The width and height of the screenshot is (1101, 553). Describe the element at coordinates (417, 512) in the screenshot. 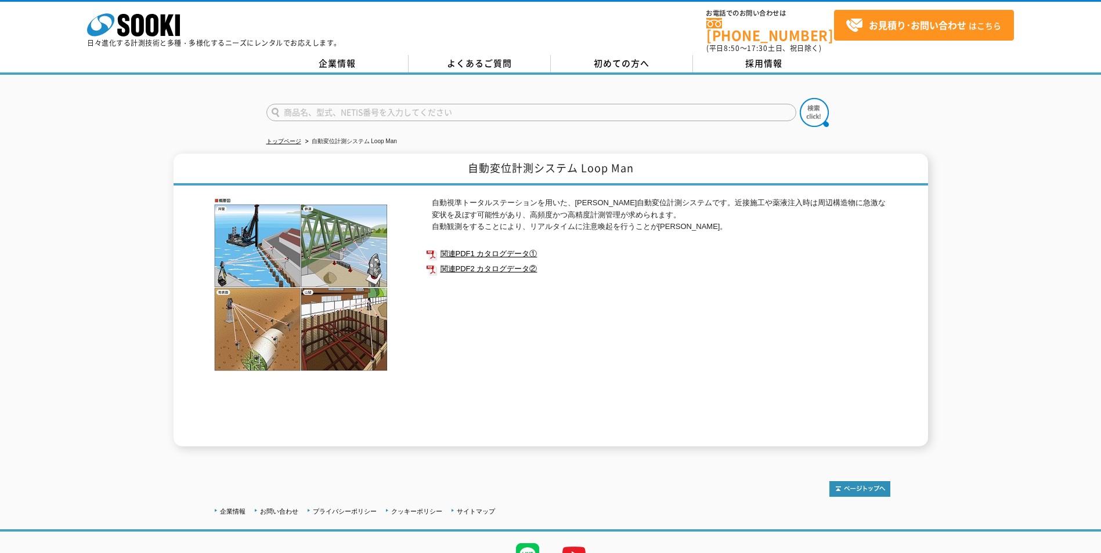

I see `a: クッキーポリシー` at that location.